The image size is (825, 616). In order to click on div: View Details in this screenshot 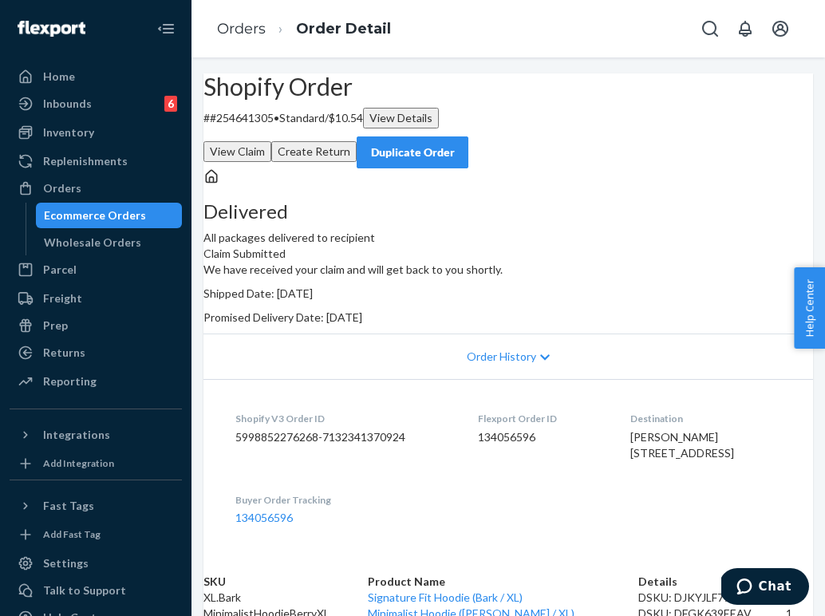, I will do `click(401, 118)`.